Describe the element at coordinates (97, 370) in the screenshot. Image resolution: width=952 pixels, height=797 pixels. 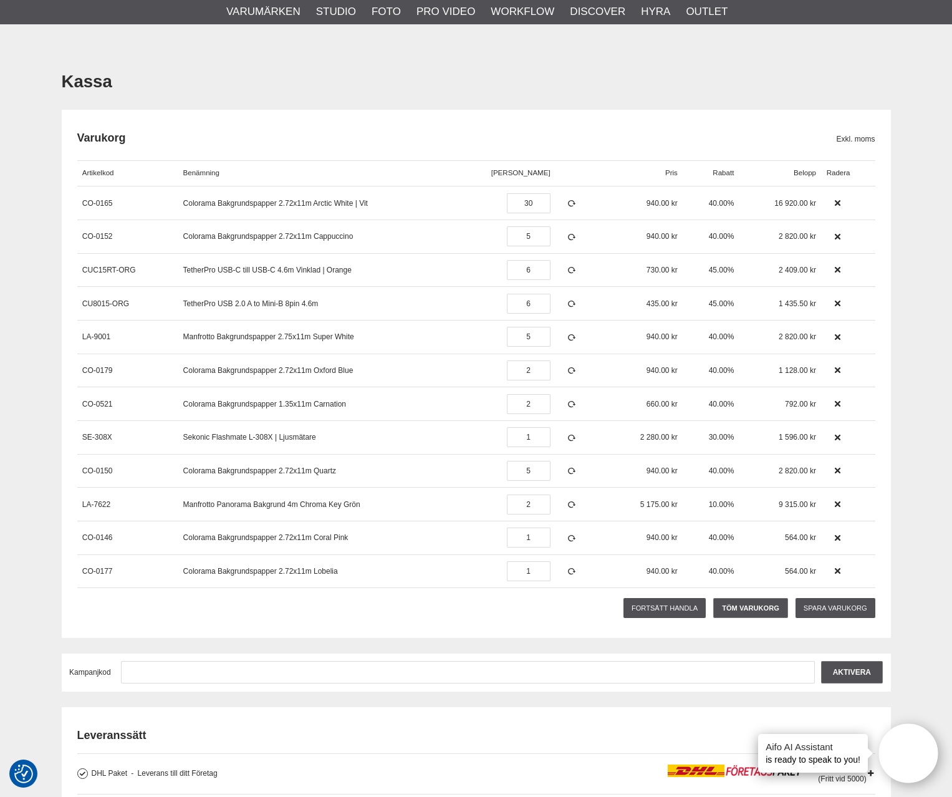
I see `a: CO-0179` at that location.